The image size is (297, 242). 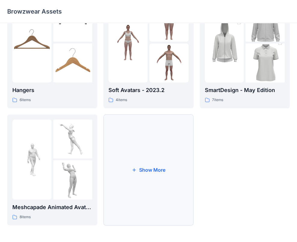 What do you see at coordinates (73, 139) in the screenshot?
I see `img: folder 2` at bounding box center [73, 139].